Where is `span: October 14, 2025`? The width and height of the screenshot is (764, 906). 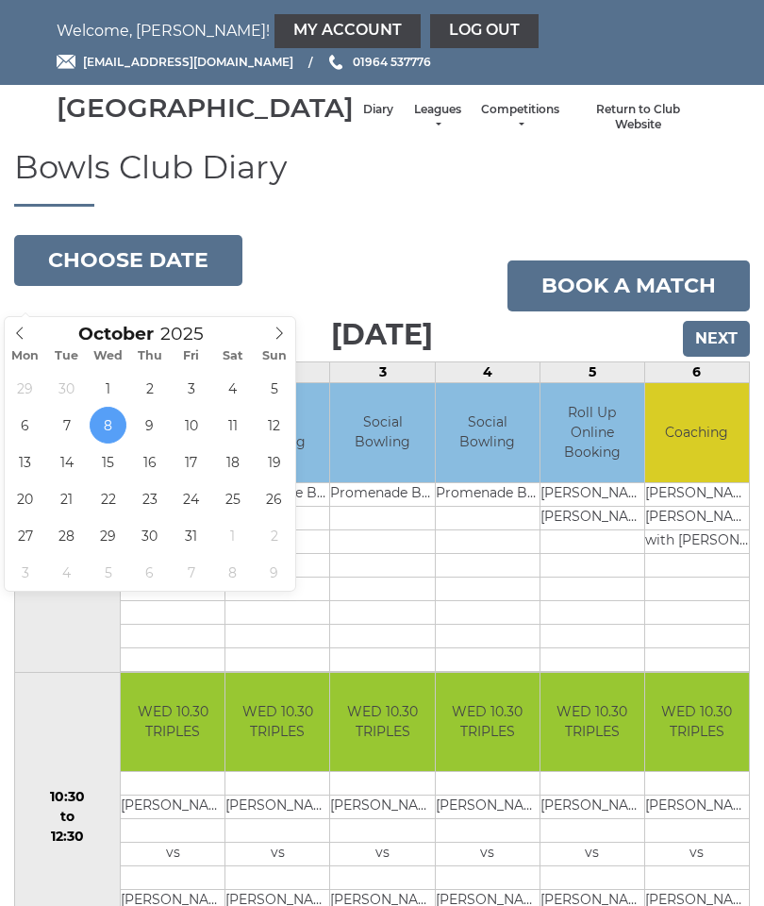
span: October 14, 2025 is located at coordinates (66, 461).